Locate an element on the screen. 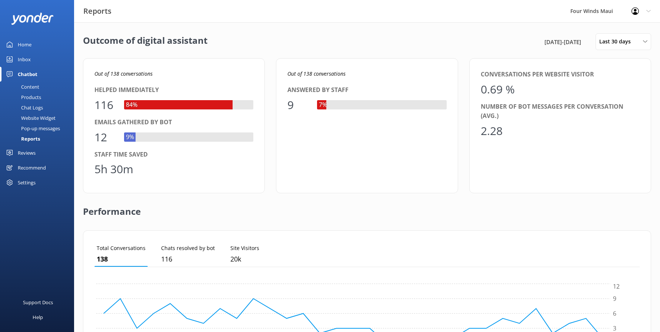  a: Pop-up messages is located at coordinates (39, 128).